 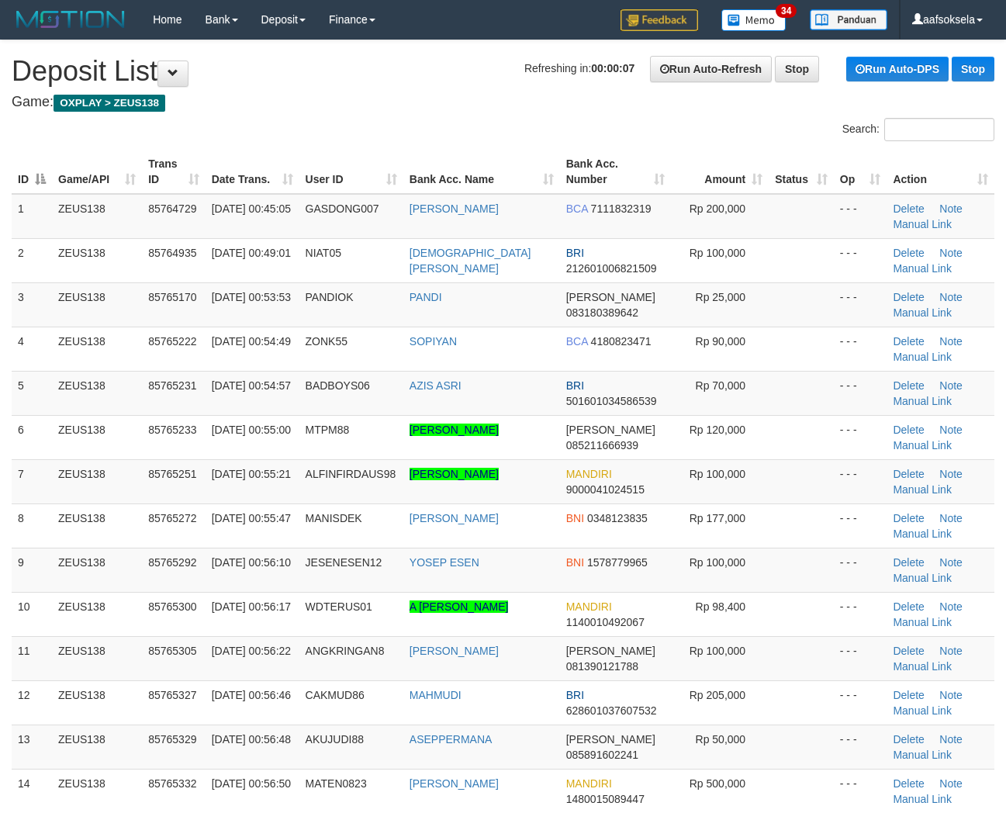 What do you see at coordinates (32, 304) in the screenshot?
I see `td: 3` at bounding box center [32, 304].